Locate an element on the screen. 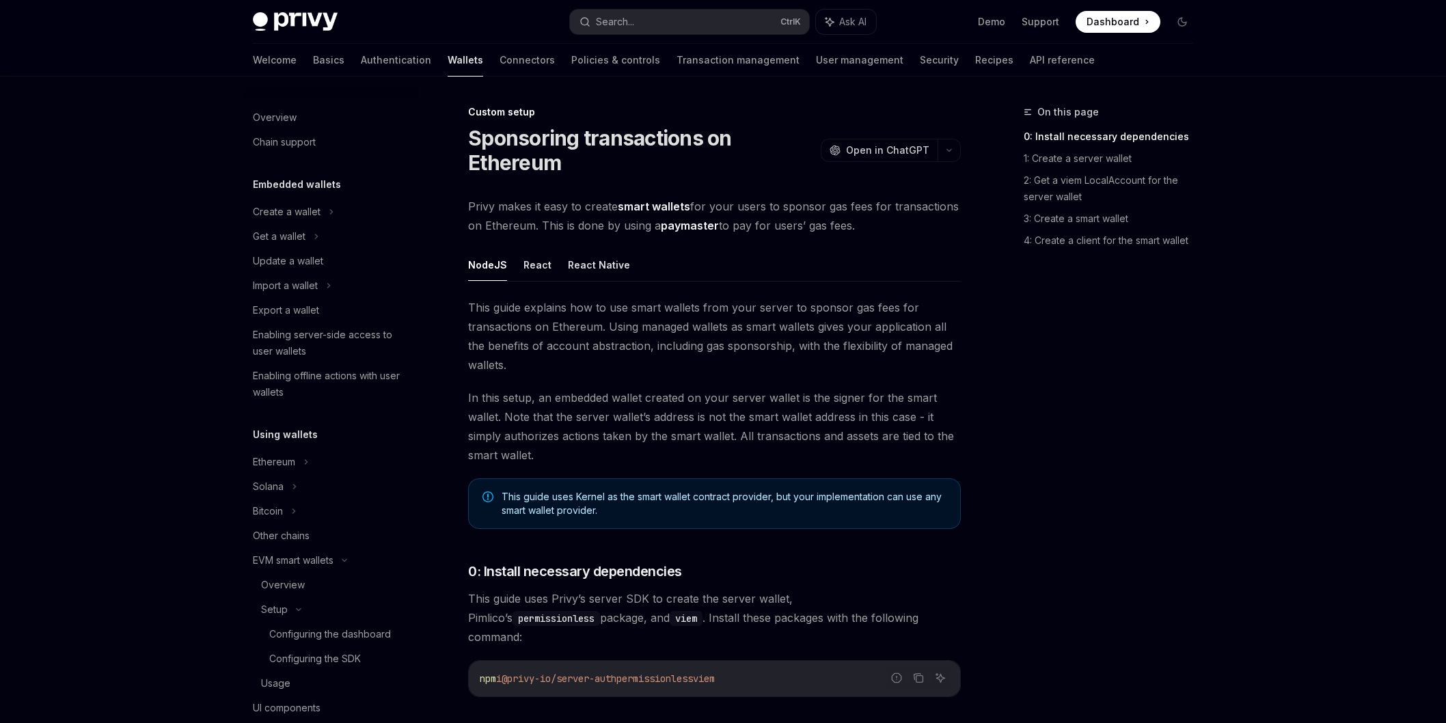 The height and width of the screenshot is (723, 1446). span: This guide uses Privy’s server SDK to create the server wallet, Pimlico’s package, and . Install ... is located at coordinates (714, 618).